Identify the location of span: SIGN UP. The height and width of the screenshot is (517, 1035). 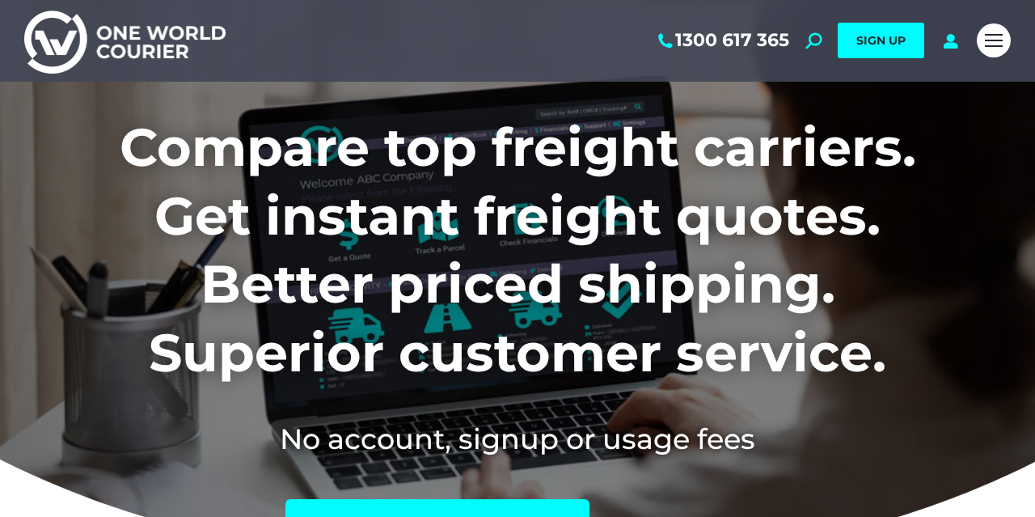
(880, 40).